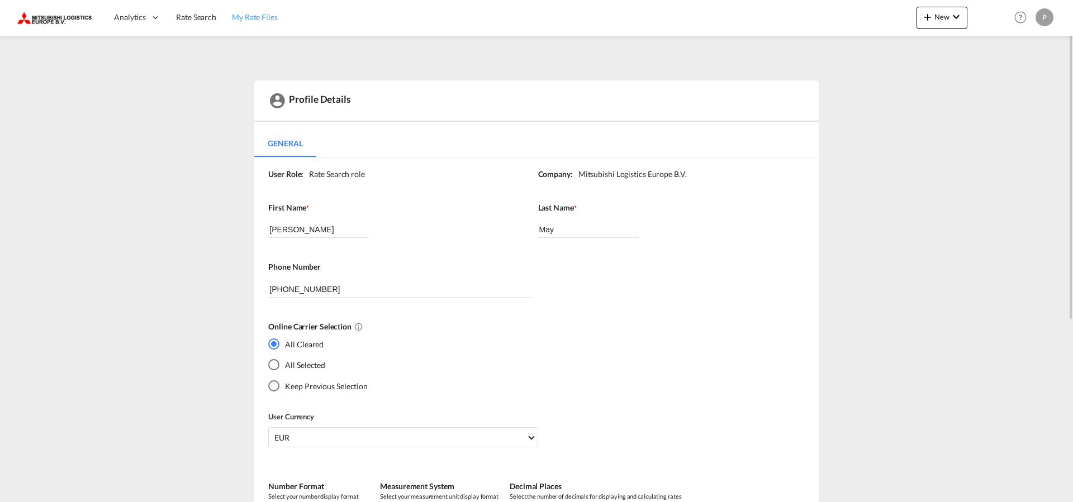  Describe the element at coordinates (588, 230) in the screenshot. I see `input: Last Name` at that location.